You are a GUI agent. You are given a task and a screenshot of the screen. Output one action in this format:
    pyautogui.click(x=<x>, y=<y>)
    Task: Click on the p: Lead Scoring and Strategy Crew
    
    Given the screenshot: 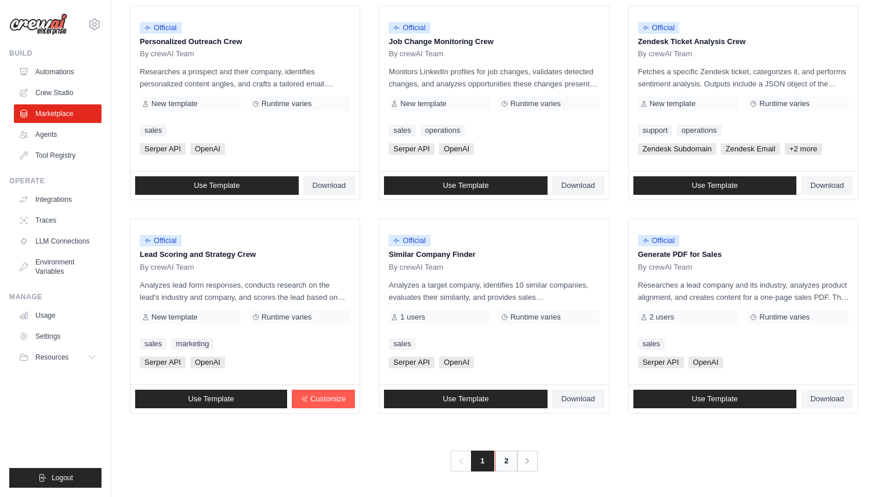 What is the action you would take?
    pyautogui.click(x=245, y=255)
    